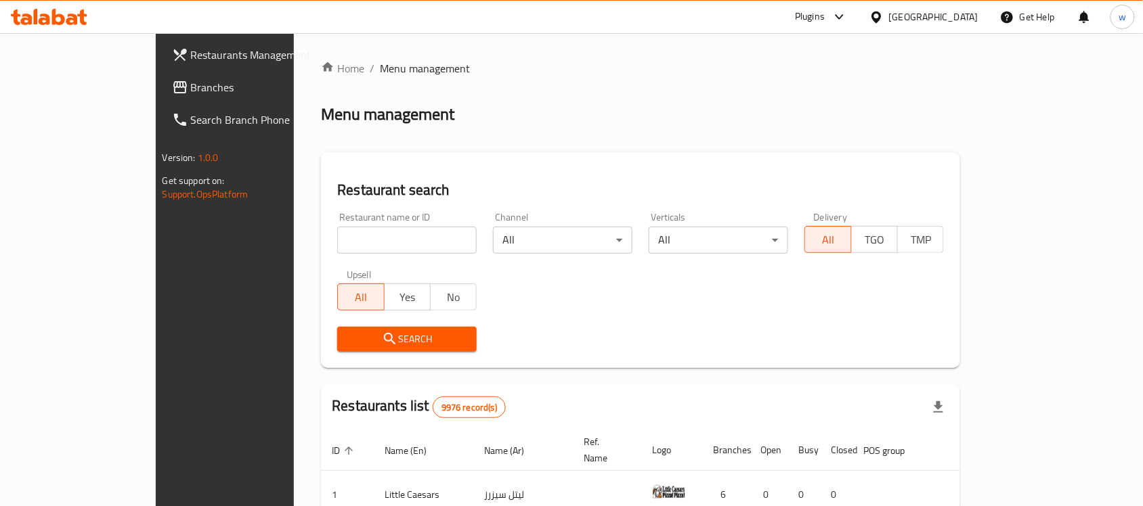 This screenshot has width=1143, height=506. I want to click on span: Version:, so click(179, 158).